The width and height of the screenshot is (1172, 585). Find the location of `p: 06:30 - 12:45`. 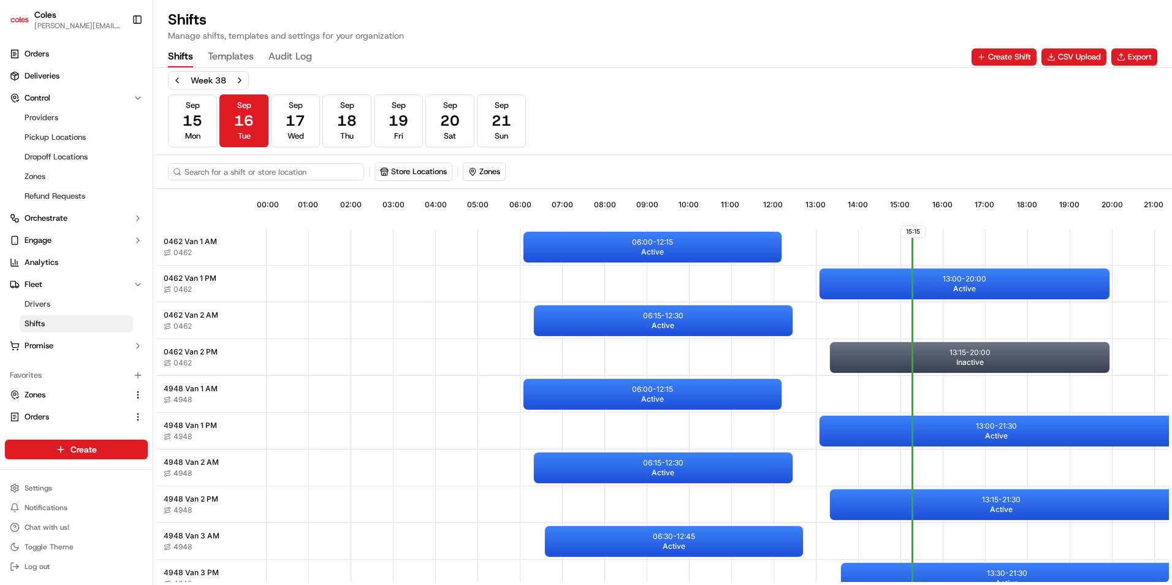

p: 06:30 - 12:45 is located at coordinates (674, 536).